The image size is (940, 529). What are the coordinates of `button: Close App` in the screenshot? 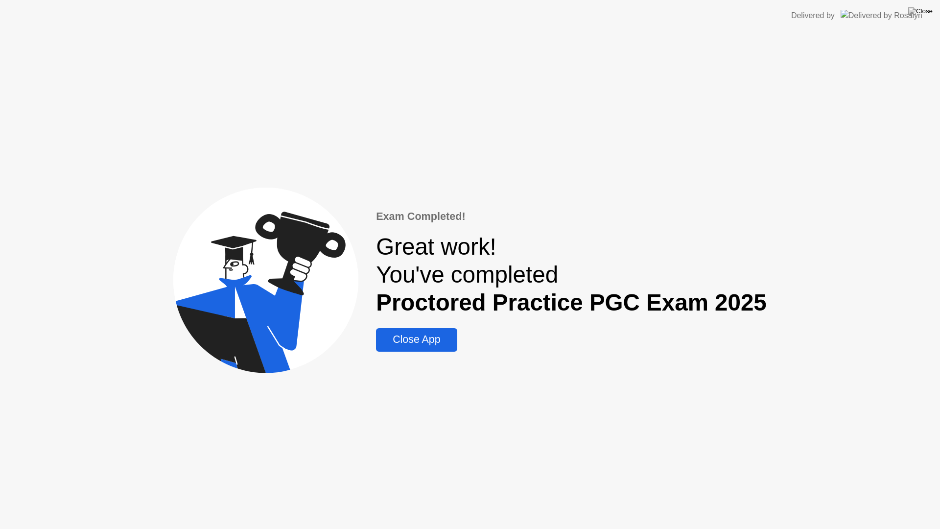 It's located at (416, 340).